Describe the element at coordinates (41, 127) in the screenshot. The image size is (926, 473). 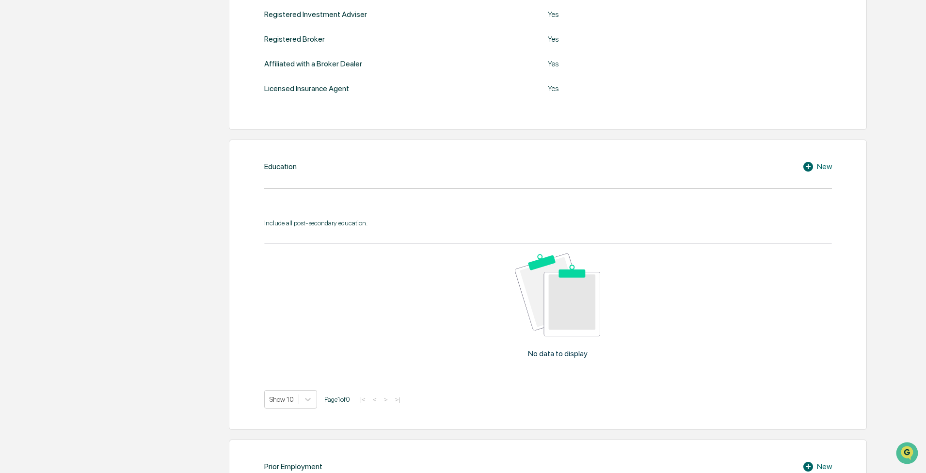
I see `span: Preclearance` at that location.